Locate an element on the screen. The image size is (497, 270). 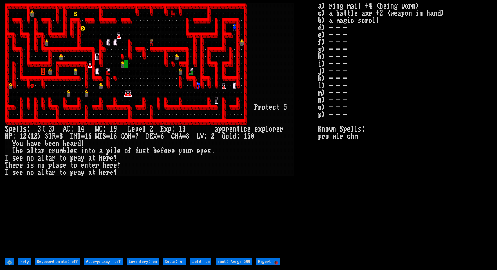
div: H is located at coordinates (7, 136).